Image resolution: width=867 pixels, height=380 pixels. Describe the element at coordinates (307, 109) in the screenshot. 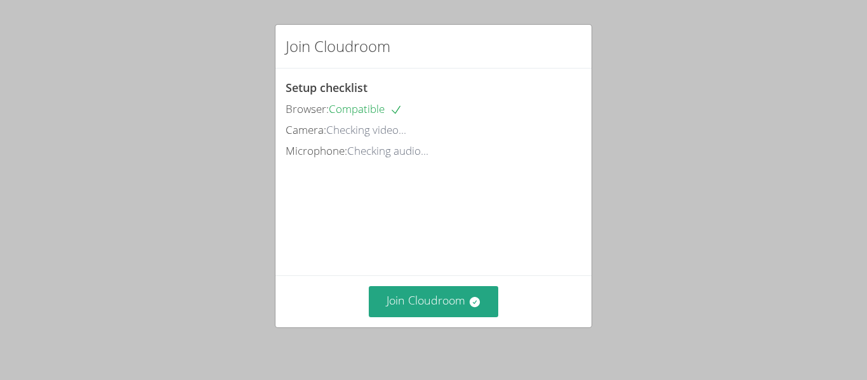

I see `span: Browser:` at that location.